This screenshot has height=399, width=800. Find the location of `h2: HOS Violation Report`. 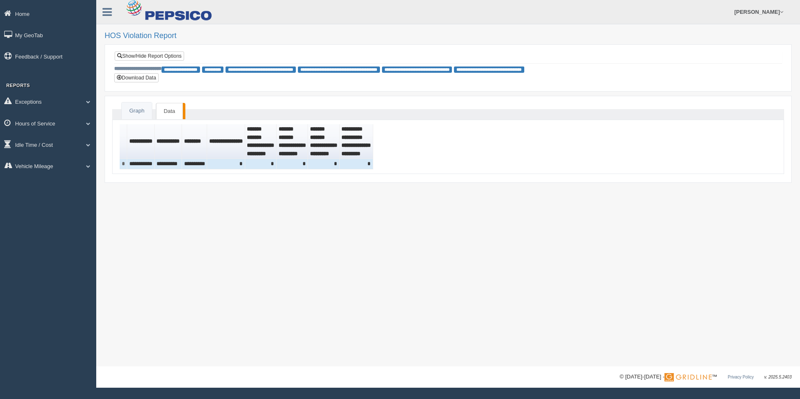

h2: HOS Violation Report is located at coordinates (448, 36).